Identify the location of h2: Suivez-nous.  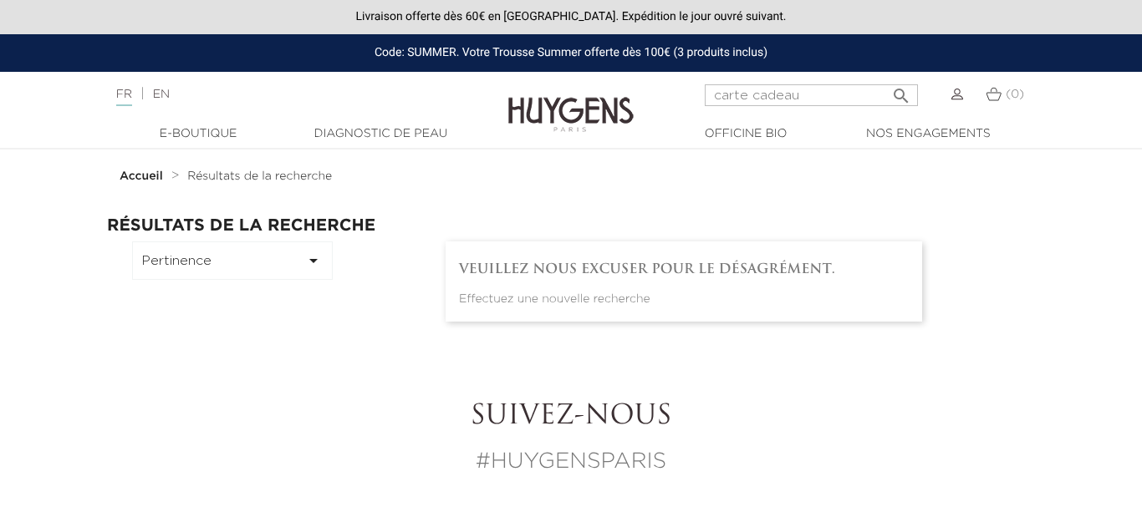
(571, 417).